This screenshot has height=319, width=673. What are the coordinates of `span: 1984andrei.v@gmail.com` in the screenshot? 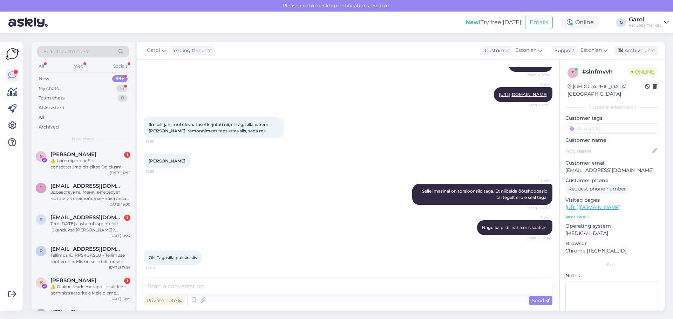 It's located at (87, 186).